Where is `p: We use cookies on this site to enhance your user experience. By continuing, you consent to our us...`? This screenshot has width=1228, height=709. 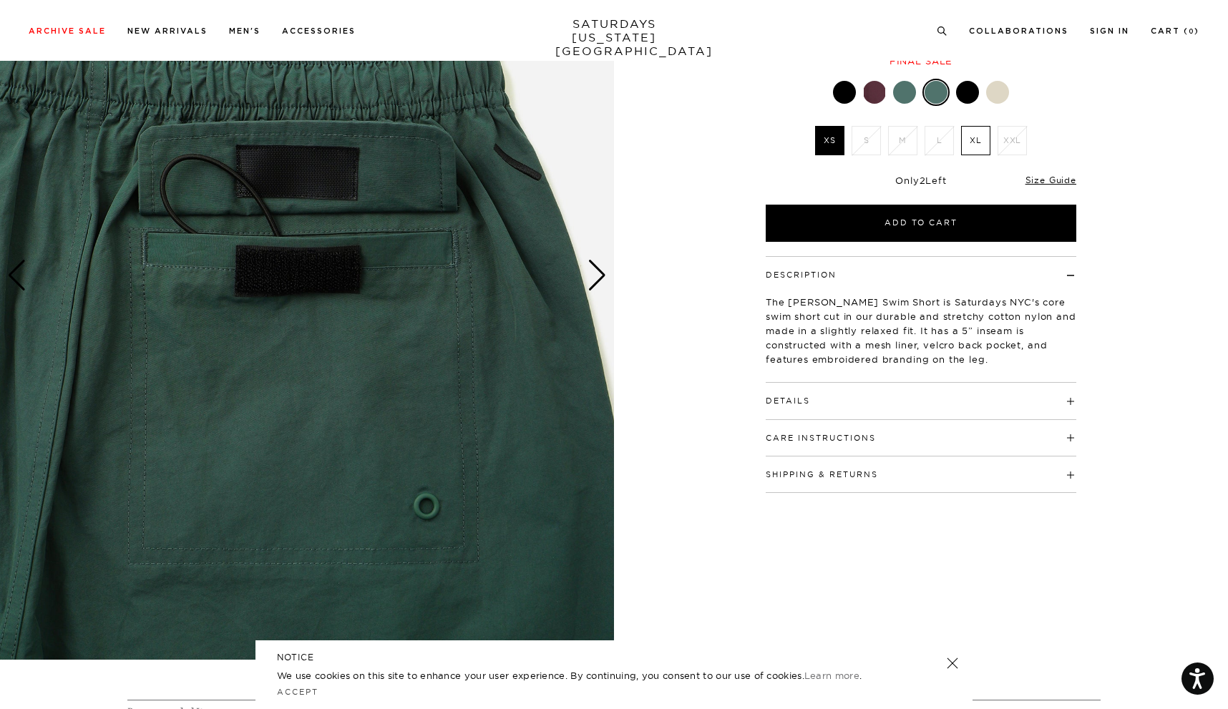 p: We use cookies on this site to enhance your user experience. By continuing, you consent to our us... is located at coordinates (588, 675).